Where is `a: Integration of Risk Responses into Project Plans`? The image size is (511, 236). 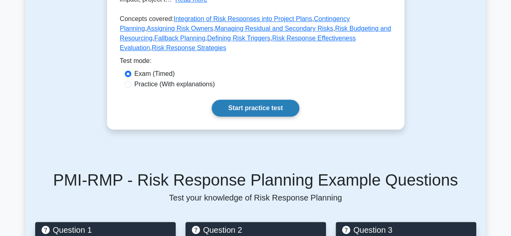 a: Integration of Risk Responses into Project Plans is located at coordinates (243, 19).